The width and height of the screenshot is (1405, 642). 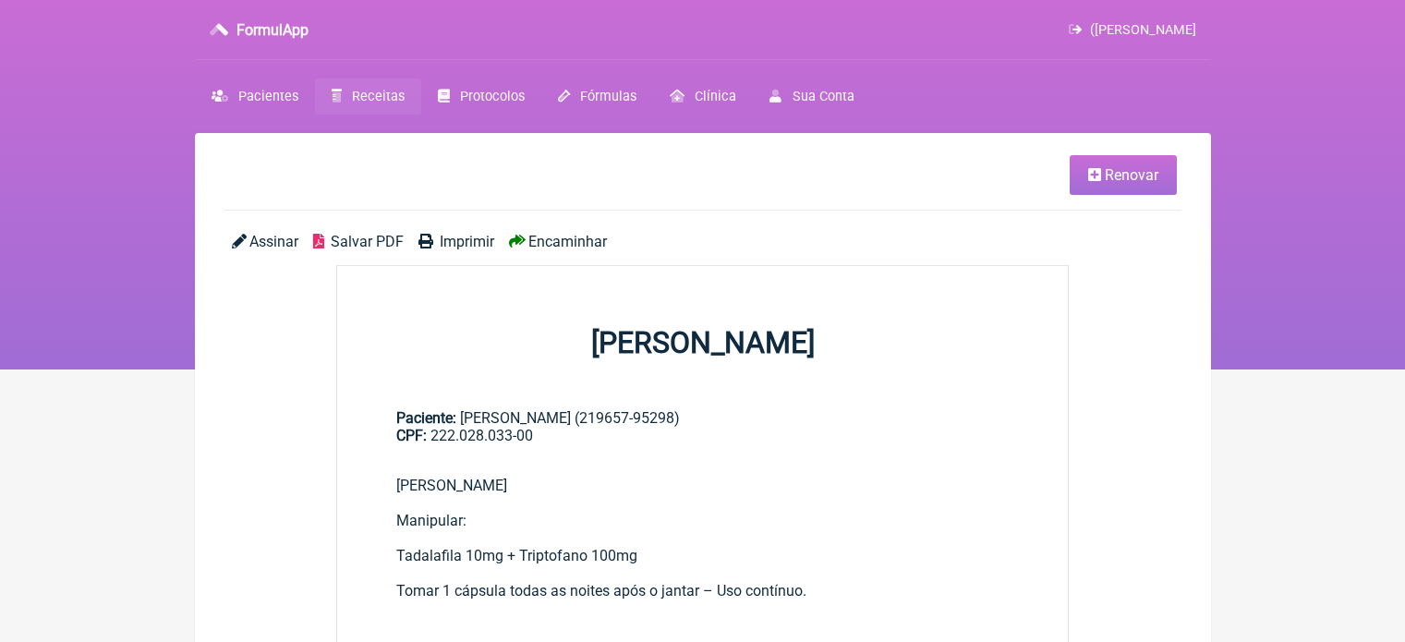 What do you see at coordinates (492, 96) in the screenshot?
I see `span: Protocolos` at bounding box center [492, 96].